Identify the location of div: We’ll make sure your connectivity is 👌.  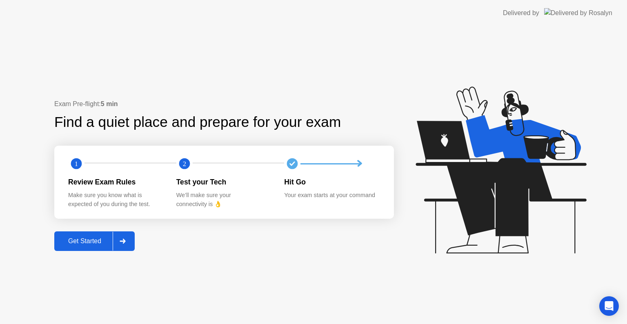
(224, 199).